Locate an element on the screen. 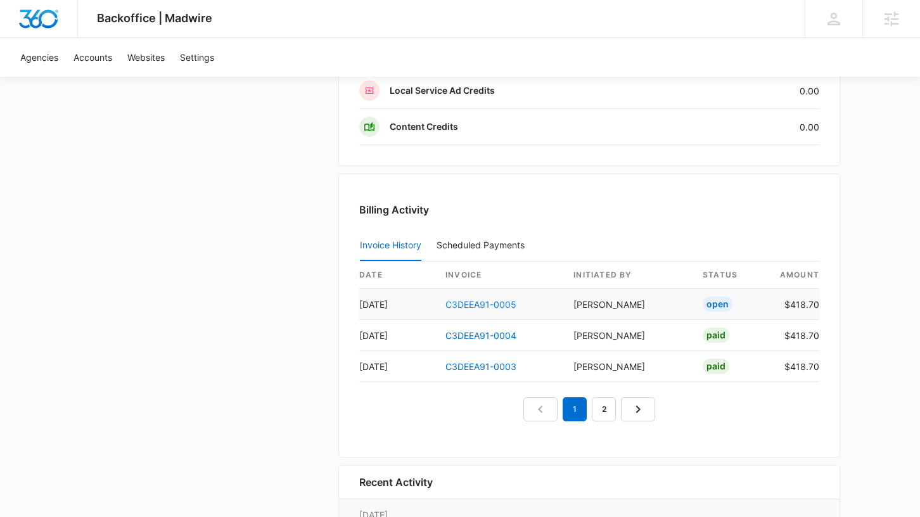 This screenshot has width=920, height=517. a: Page 2 is located at coordinates (604, 409).